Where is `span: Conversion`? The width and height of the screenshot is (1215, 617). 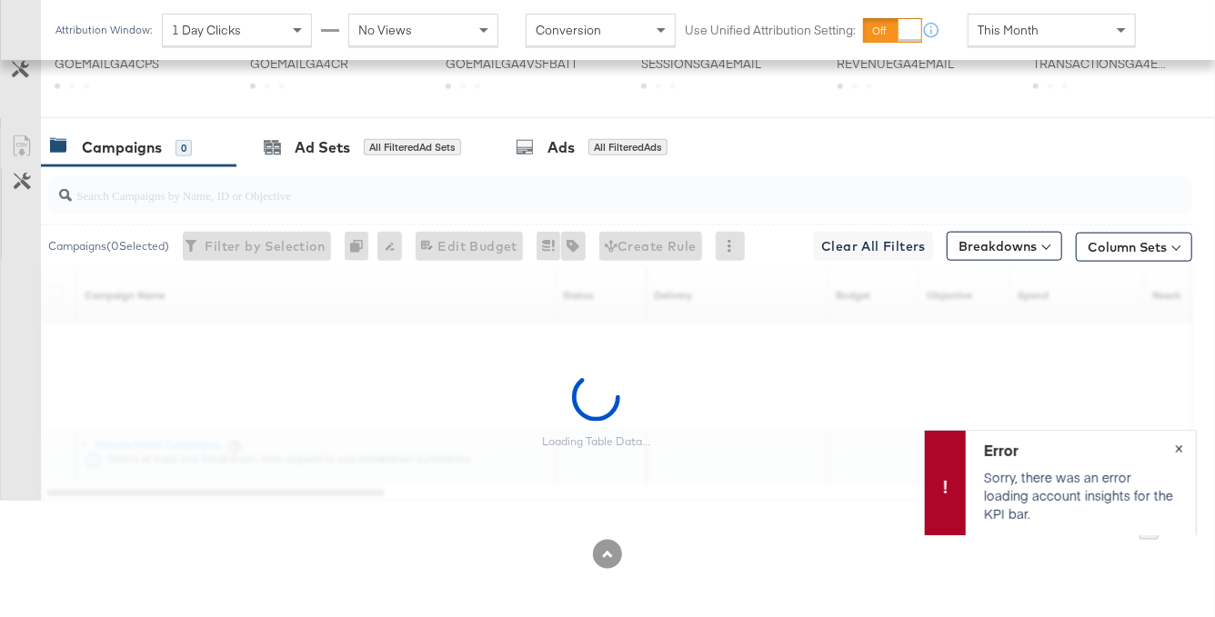 span: Conversion is located at coordinates (568, 30).